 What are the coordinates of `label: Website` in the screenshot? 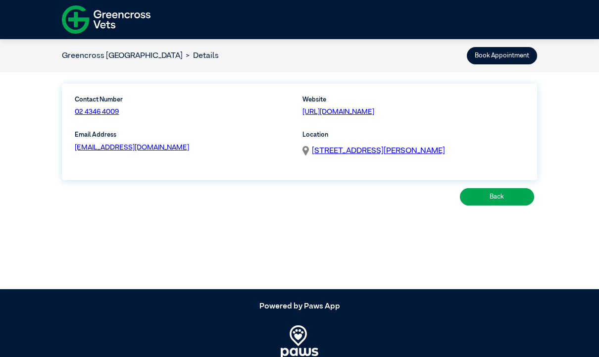 It's located at (413, 100).